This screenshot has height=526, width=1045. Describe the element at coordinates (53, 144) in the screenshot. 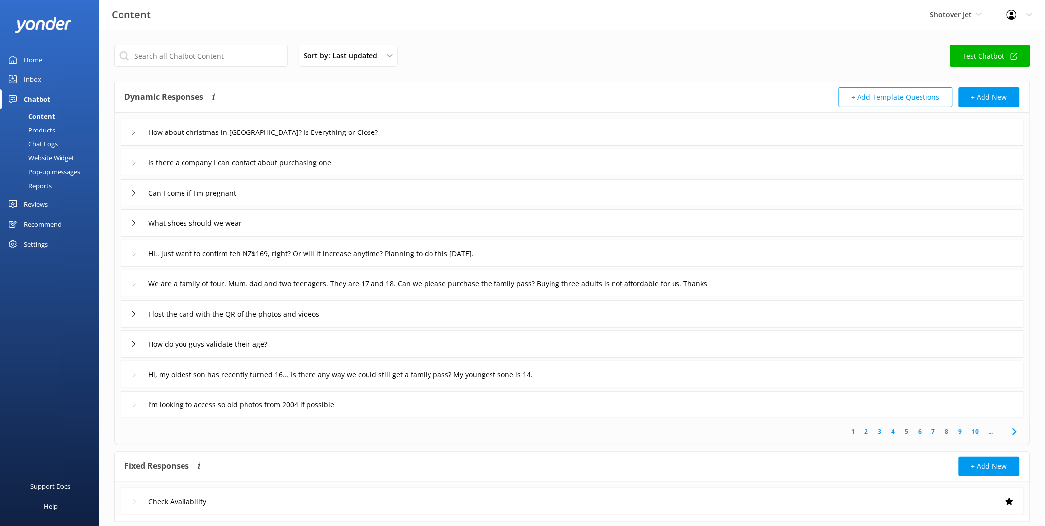

I see `a: Chat Logs` at that location.